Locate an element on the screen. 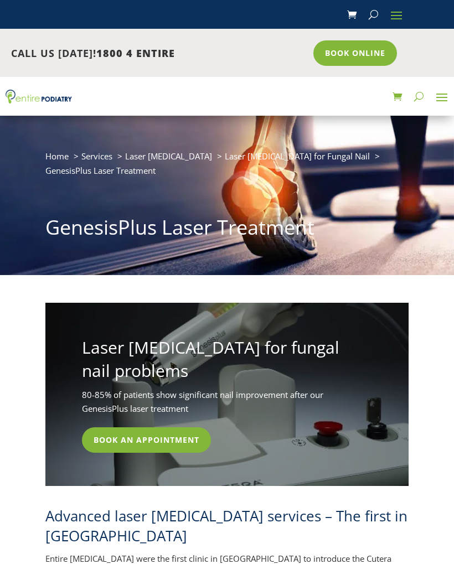 The image size is (454, 564). span: Services is located at coordinates (97, 156).